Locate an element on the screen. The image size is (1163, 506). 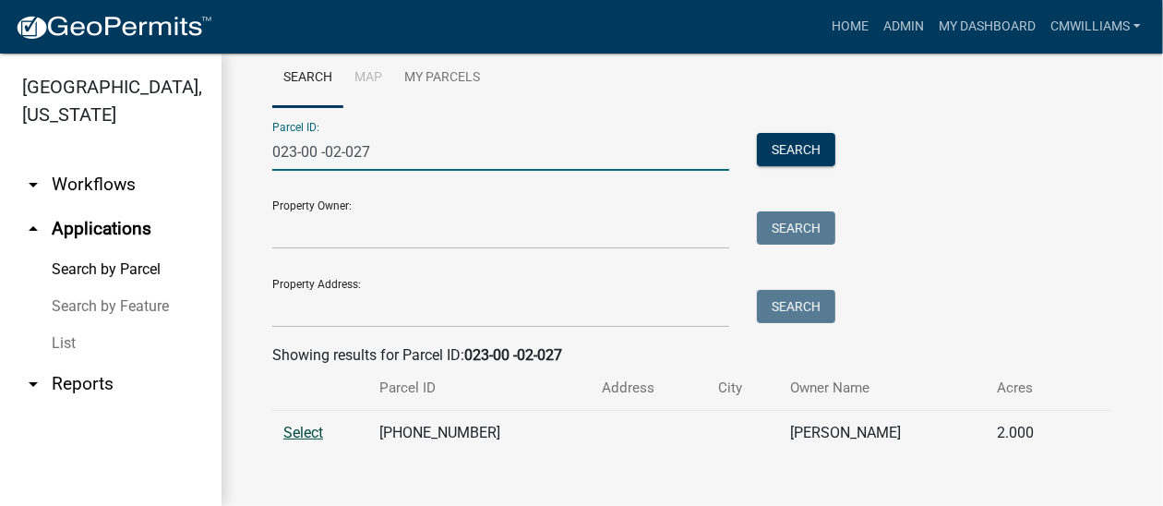
div: Showing results for Parcel ID: is located at coordinates (692, 355).